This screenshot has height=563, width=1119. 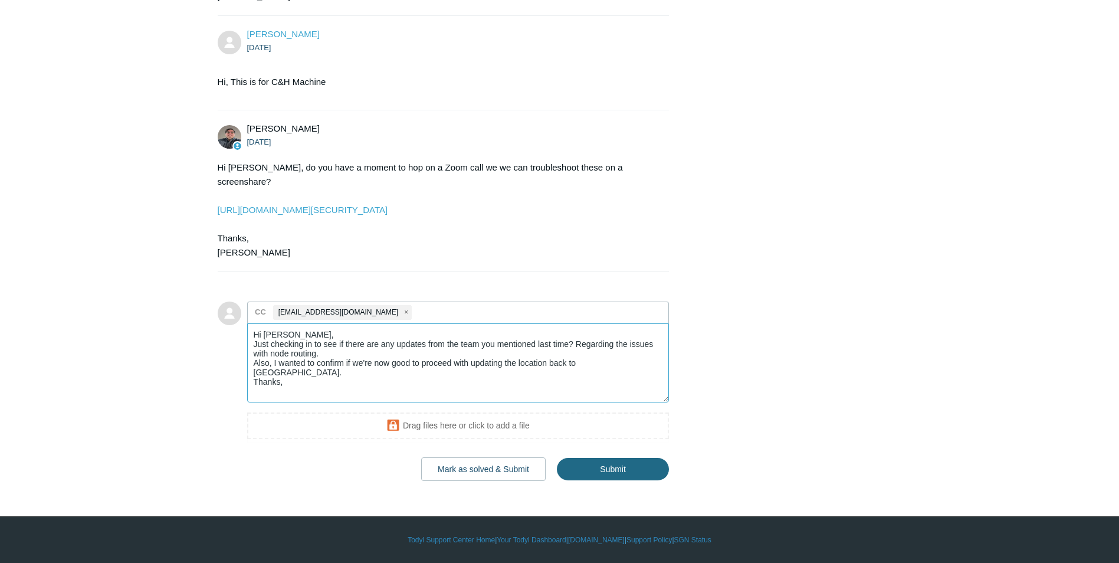 I want to click on a: SGN Status, so click(x=692, y=540).